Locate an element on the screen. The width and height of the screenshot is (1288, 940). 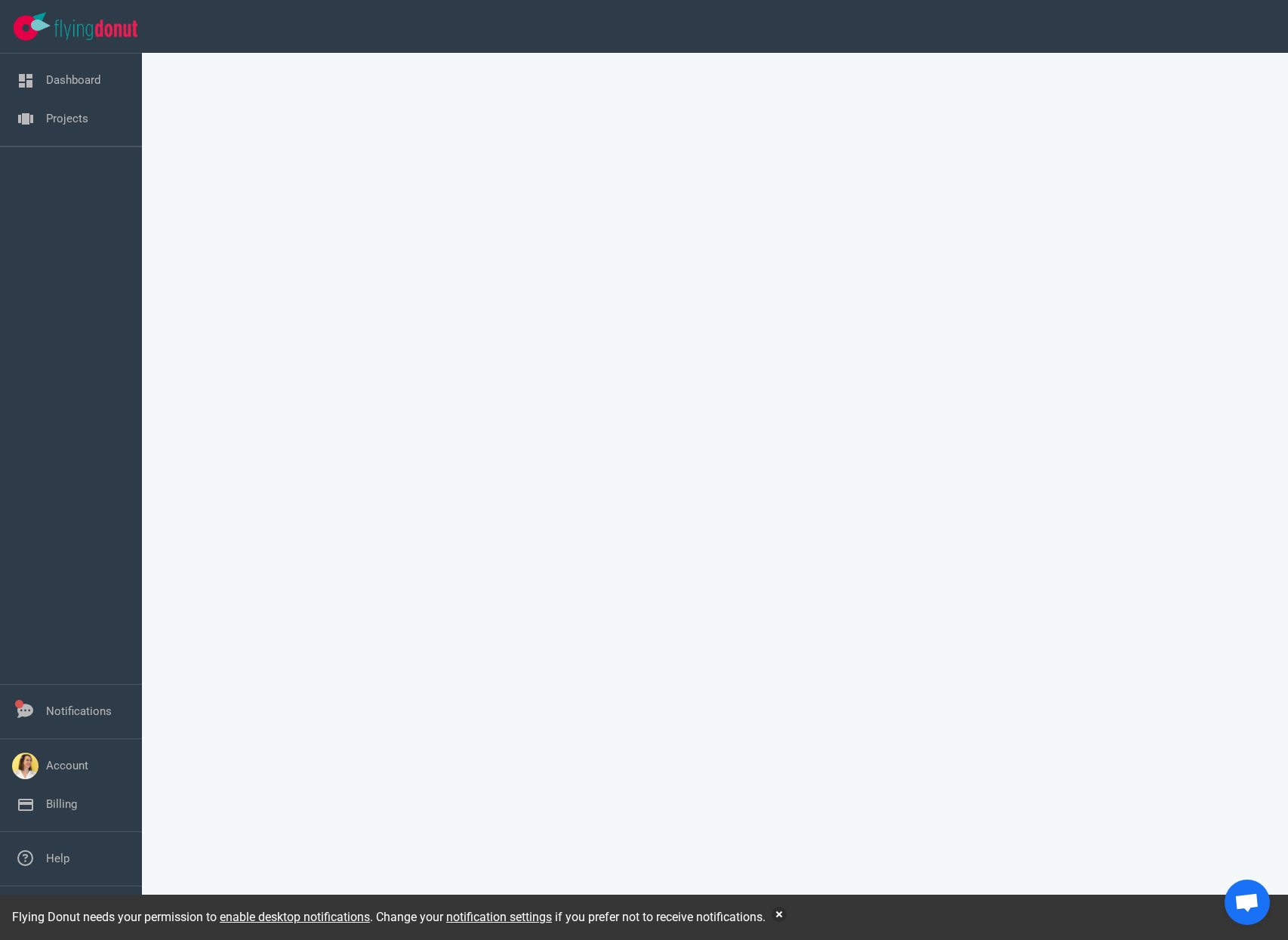
a: Account is located at coordinates (67, 766).